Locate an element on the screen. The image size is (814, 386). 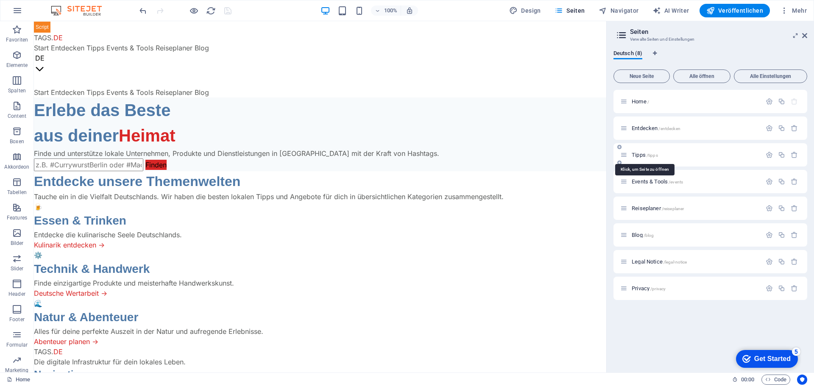
p: Elemente is located at coordinates (17, 65).